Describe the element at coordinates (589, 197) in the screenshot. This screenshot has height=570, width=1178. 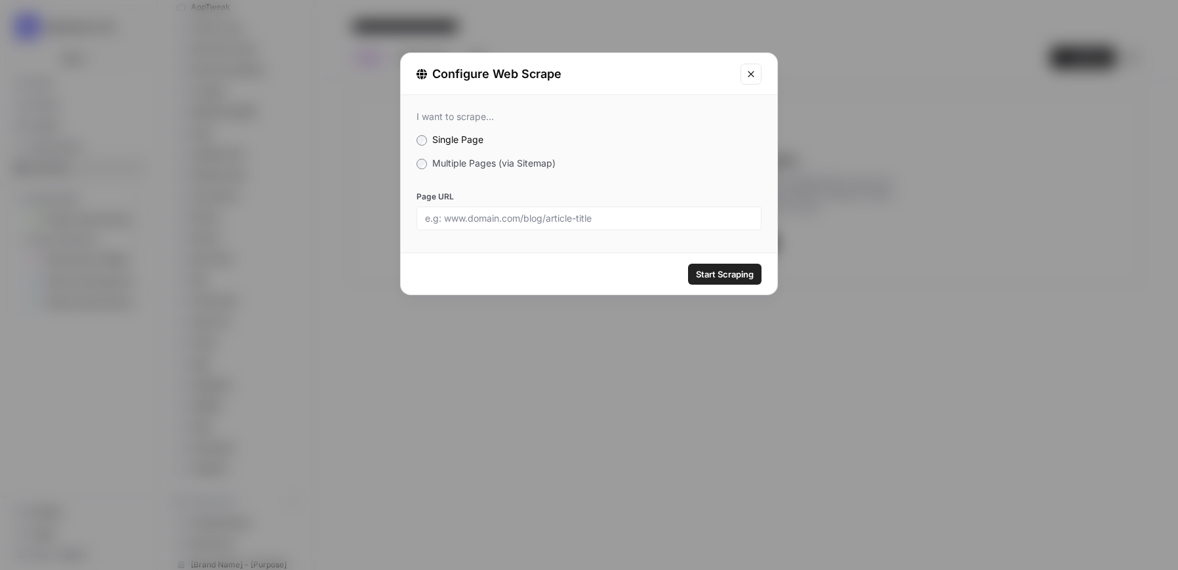
I see `label: Page URL` at that location.